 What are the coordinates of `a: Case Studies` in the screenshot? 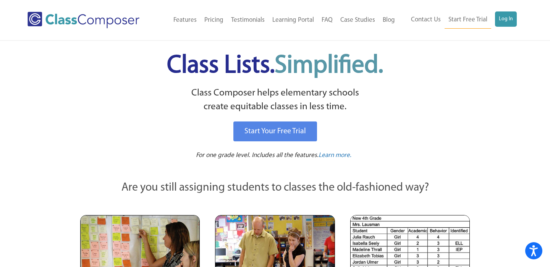 It's located at (357, 20).